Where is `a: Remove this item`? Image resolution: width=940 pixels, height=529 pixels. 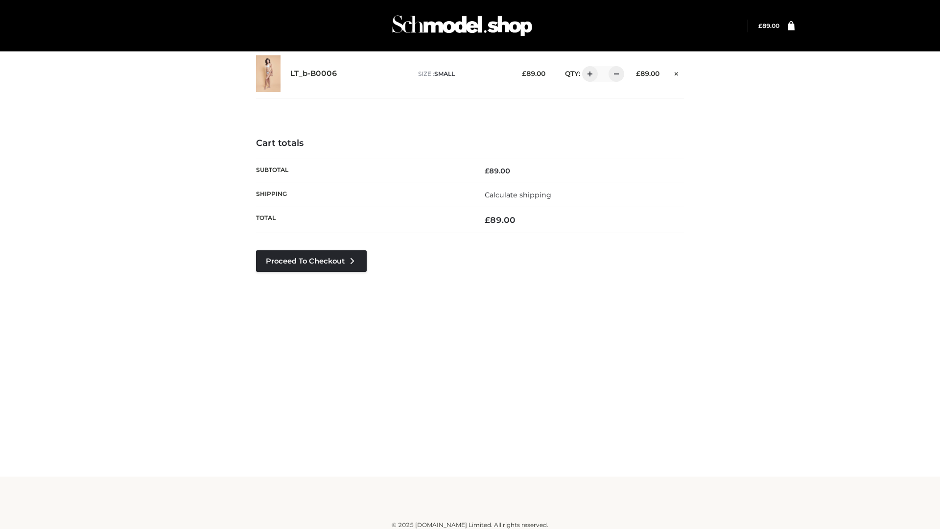 a: Remove this item is located at coordinates (676, 72).